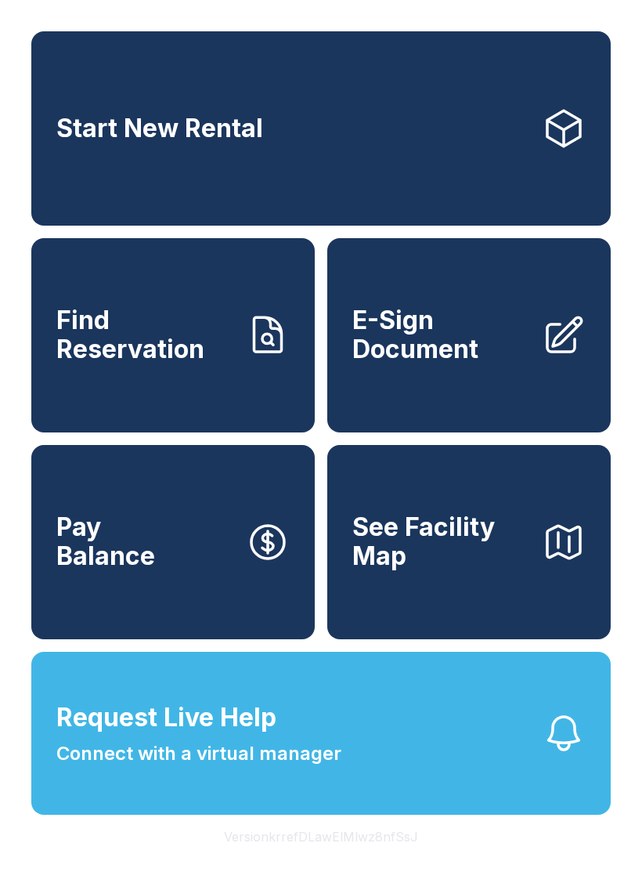 The image size is (642, 890). I want to click on button: PayBalance, so click(173, 542).